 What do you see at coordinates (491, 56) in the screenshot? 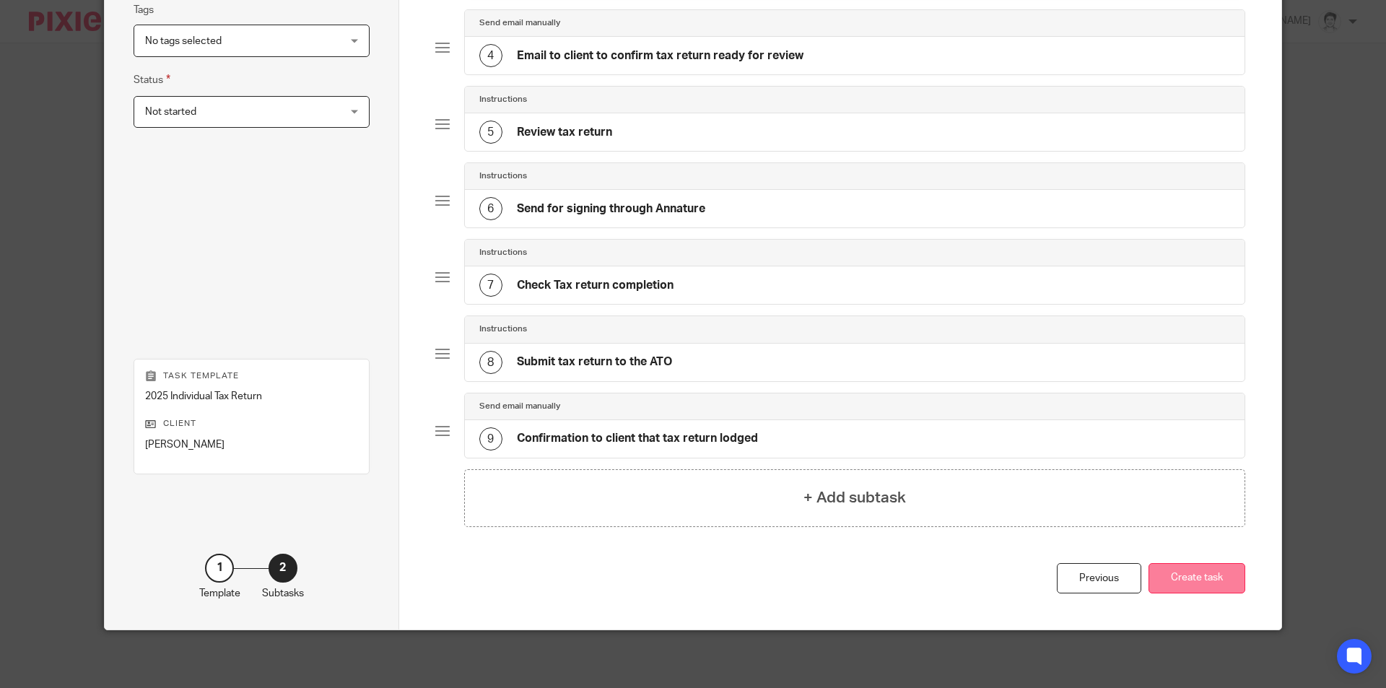
I see `div: 4` at bounding box center [491, 56].